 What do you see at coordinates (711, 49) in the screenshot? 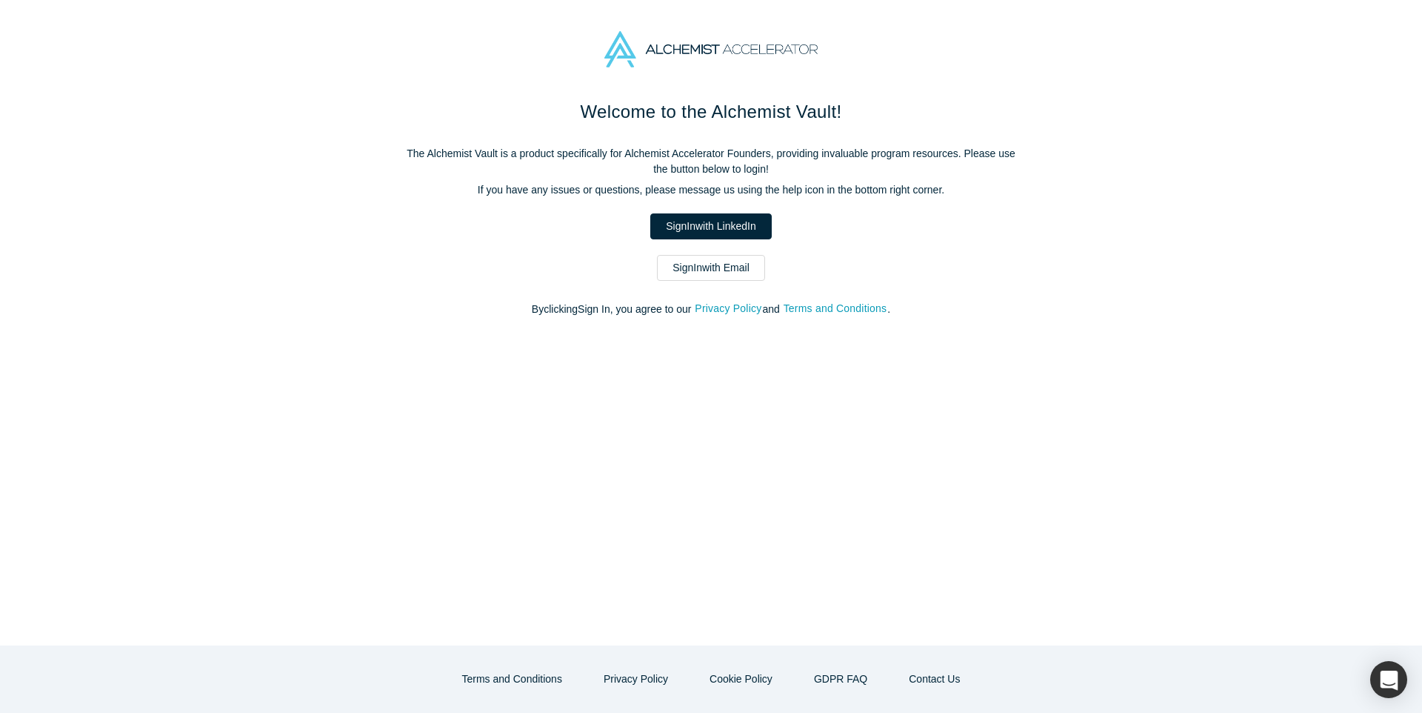
I see `img: Alchemist Accelerator Logo` at bounding box center [711, 49].